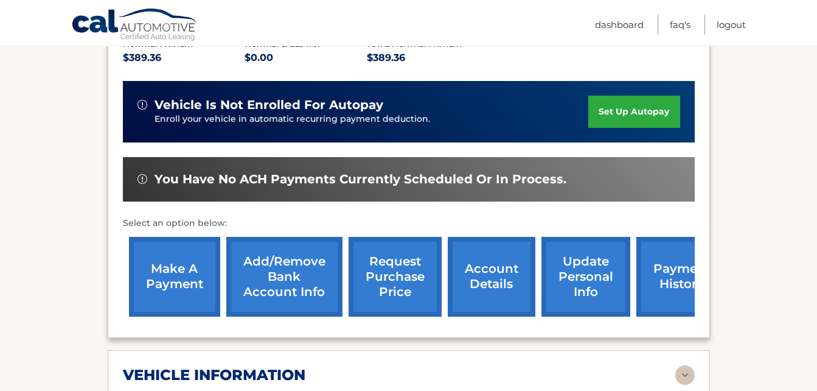 This screenshot has height=391, width=817. I want to click on a: Cal Automotive, so click(135, 26).